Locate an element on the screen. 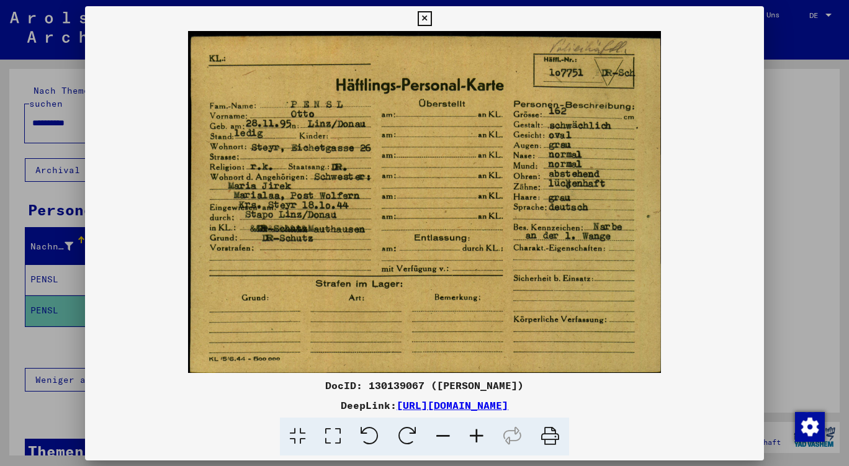 The image size is (849, 466). img: Zustimmung ändern is located at coordinates (810, 427).